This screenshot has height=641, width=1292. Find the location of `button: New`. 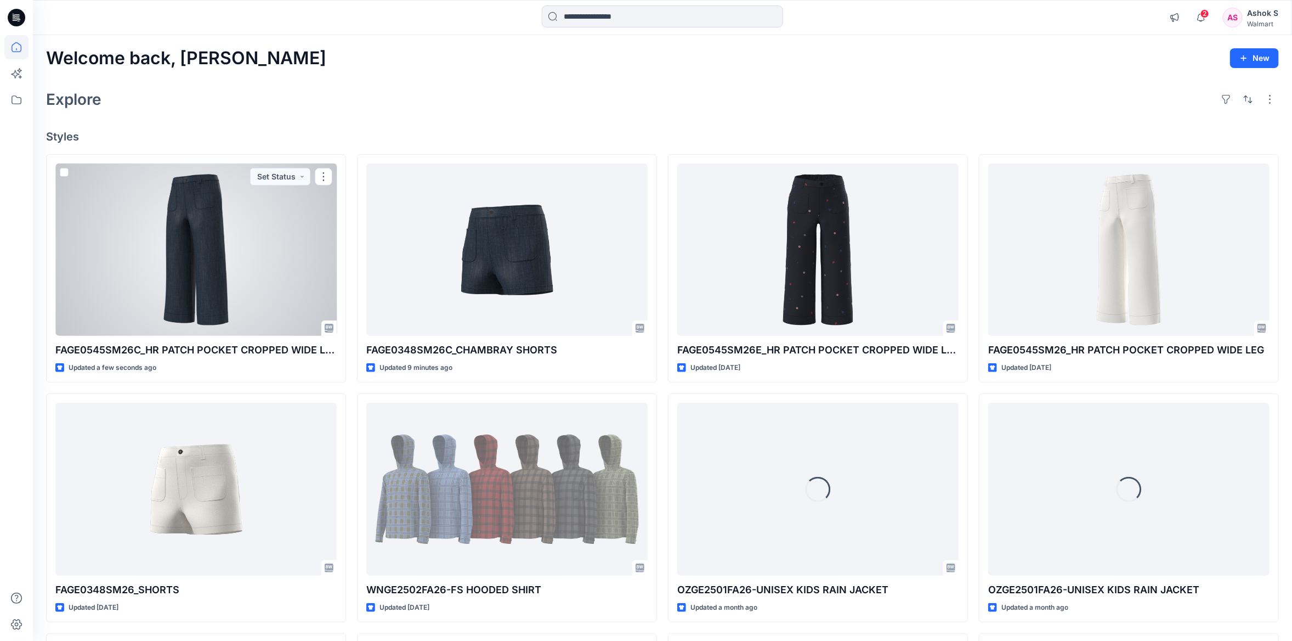

button: New is located at coordinates (1254, 58).